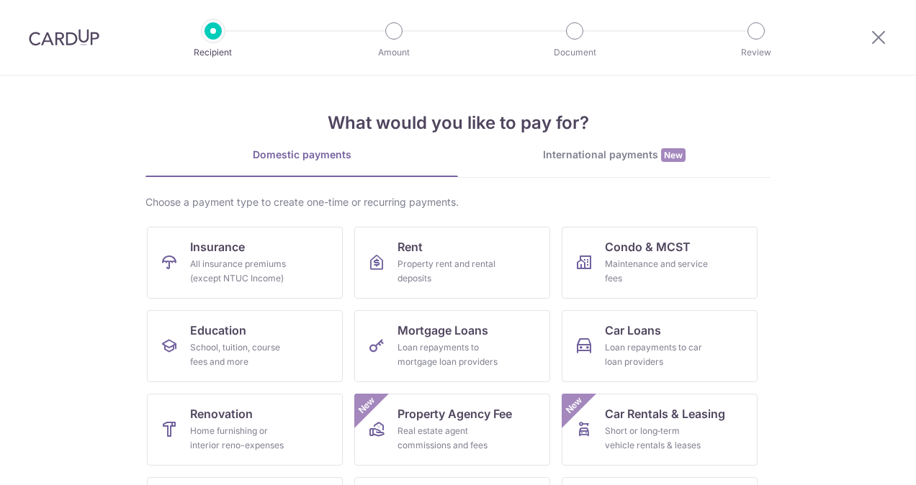  I want to click on a: InsuranceAll insurance premiums (except NTUC Income), so click(245, 263).